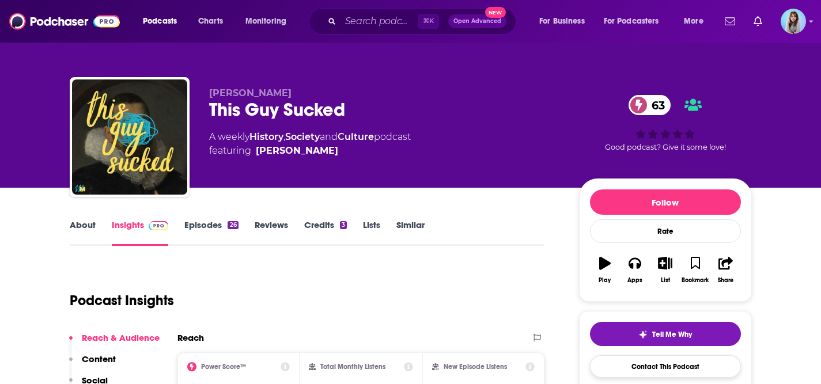 Image resolution: width=821 pixels, height=384 pixels. What do you see at coordinates (297, 151) in the screenshot?
I see `a: Claire Aubin` at bounding box center [297, 151].